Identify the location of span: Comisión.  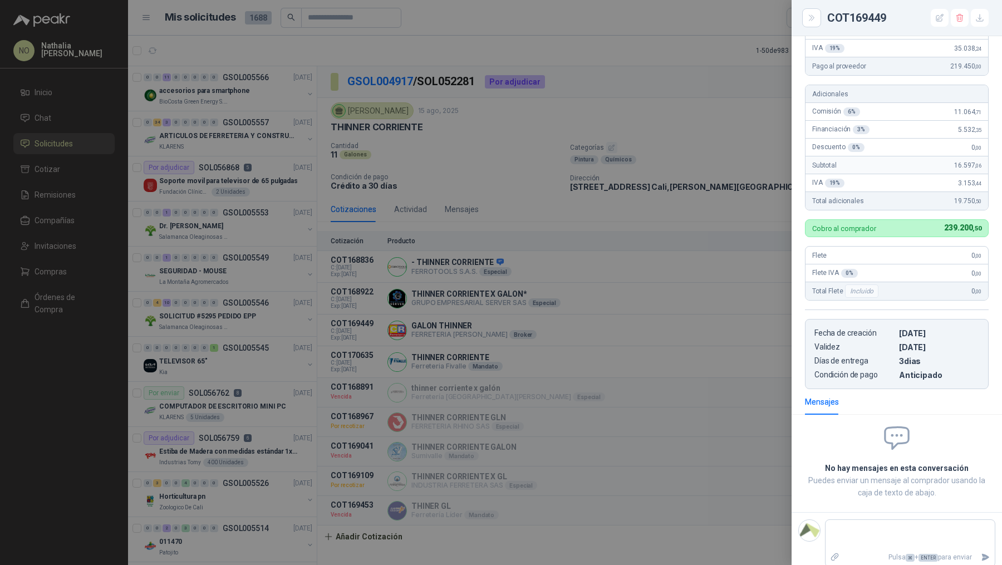
(836, 112).